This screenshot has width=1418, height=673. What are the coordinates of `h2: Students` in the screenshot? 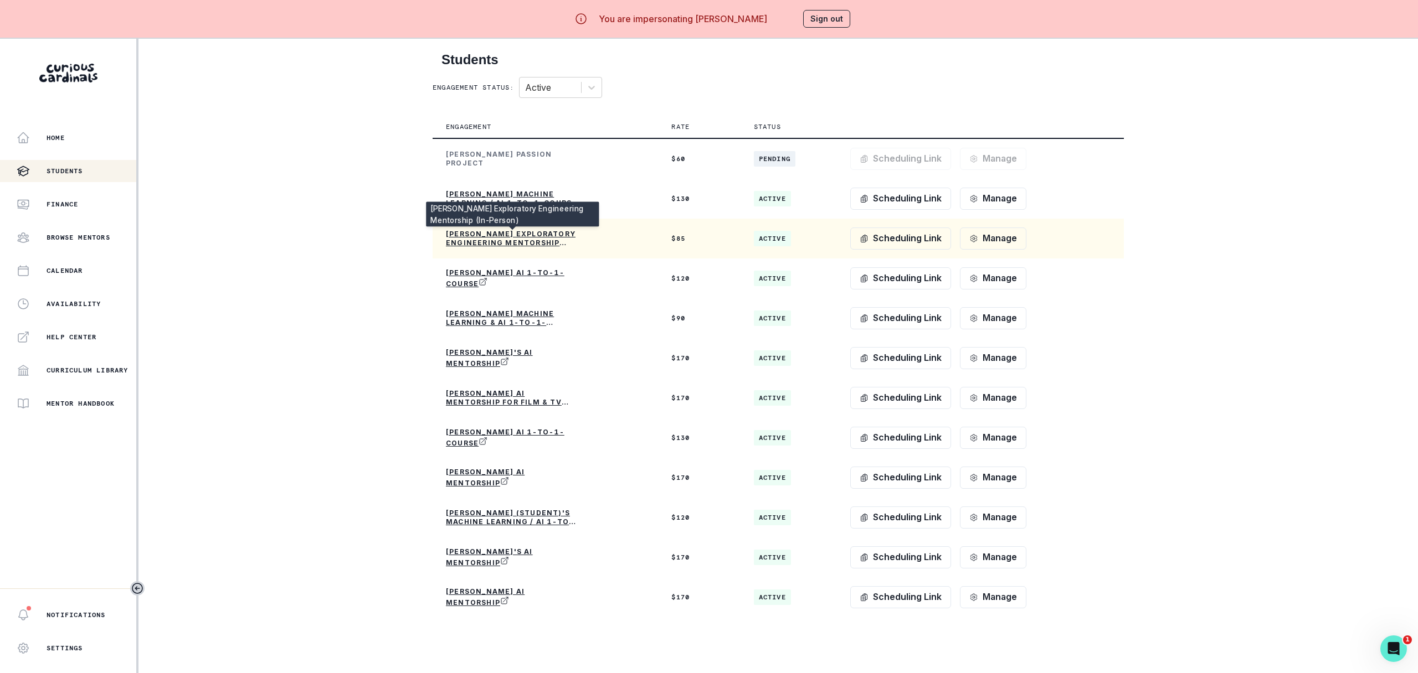 It's located at (778, 60).